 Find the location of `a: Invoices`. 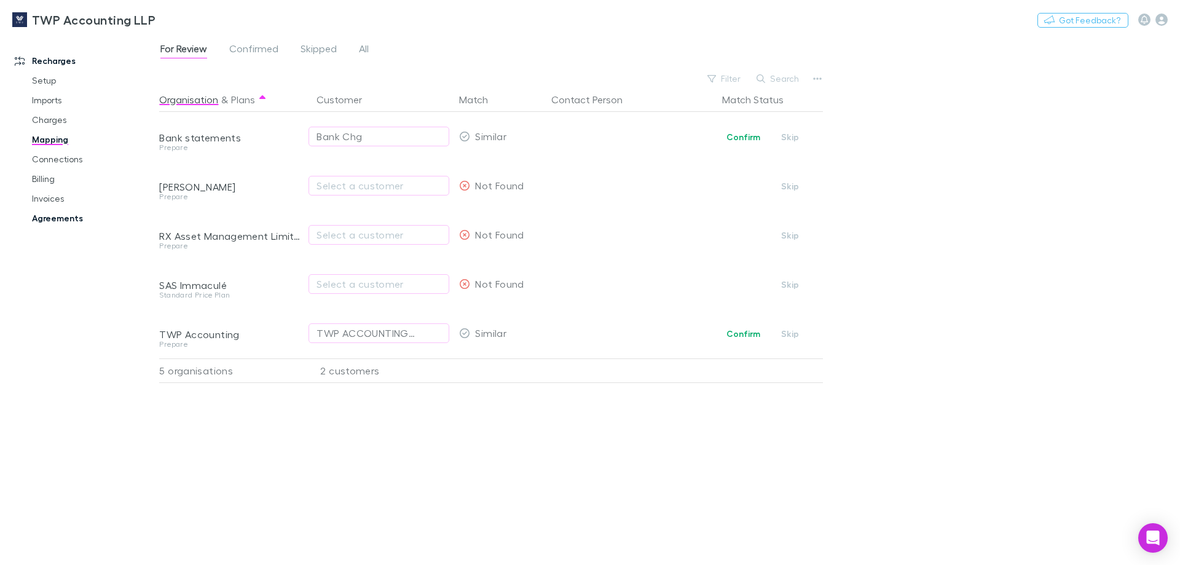

a: Invoices is located at coordinates (93, 198).